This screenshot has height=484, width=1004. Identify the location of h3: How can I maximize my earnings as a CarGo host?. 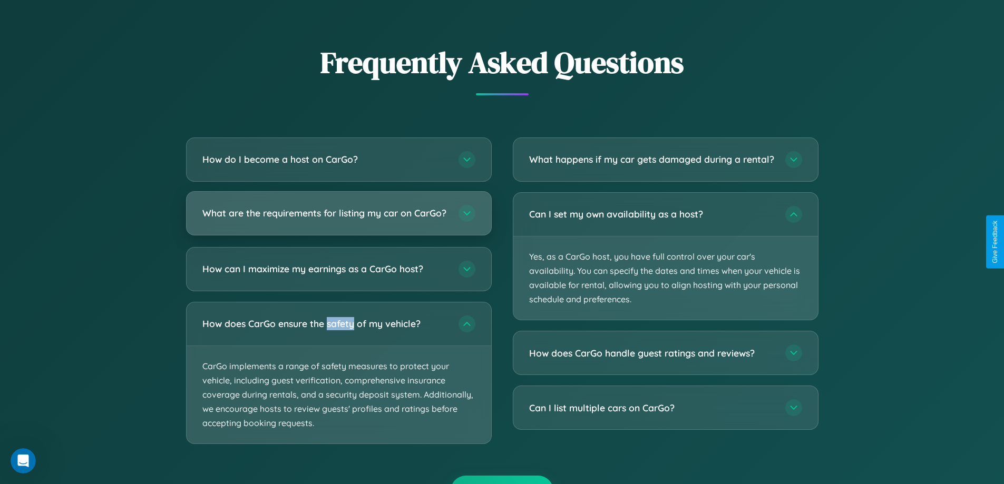
(325, 269).